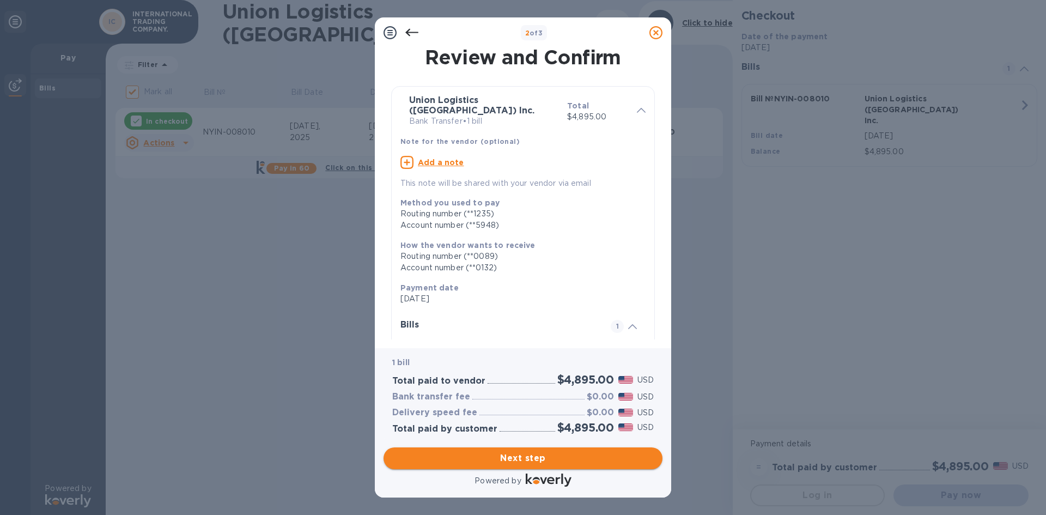  I want to click on b: How the vendor wants to receive, so click(468, 245).